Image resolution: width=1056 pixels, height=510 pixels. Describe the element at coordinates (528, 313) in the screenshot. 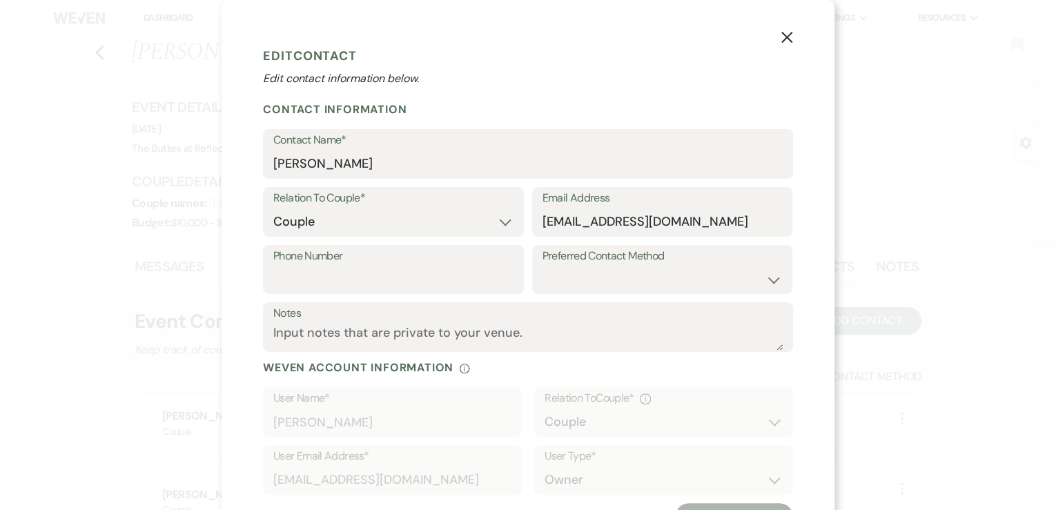

I see `label: Notes` at that location.